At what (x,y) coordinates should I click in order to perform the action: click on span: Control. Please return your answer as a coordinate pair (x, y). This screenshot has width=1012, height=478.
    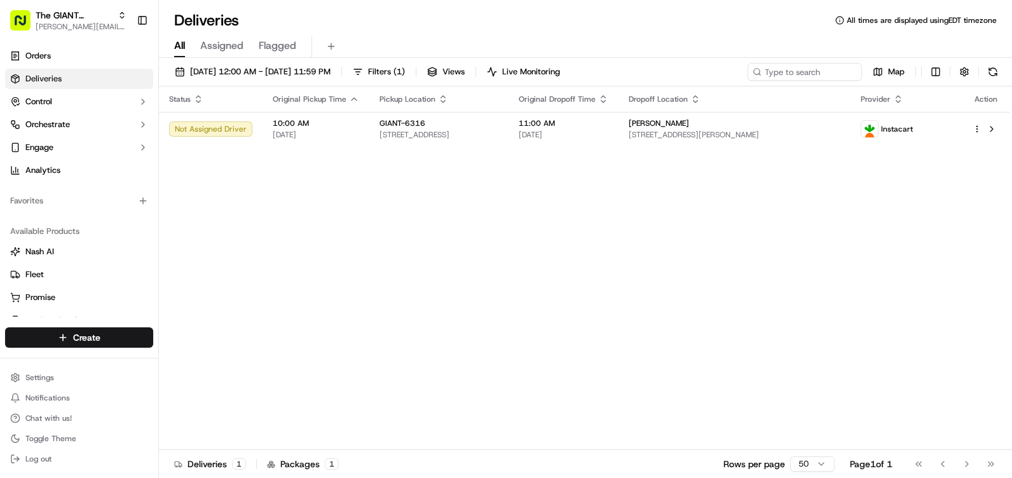
    Looking at the image, I should click on (39, 102).